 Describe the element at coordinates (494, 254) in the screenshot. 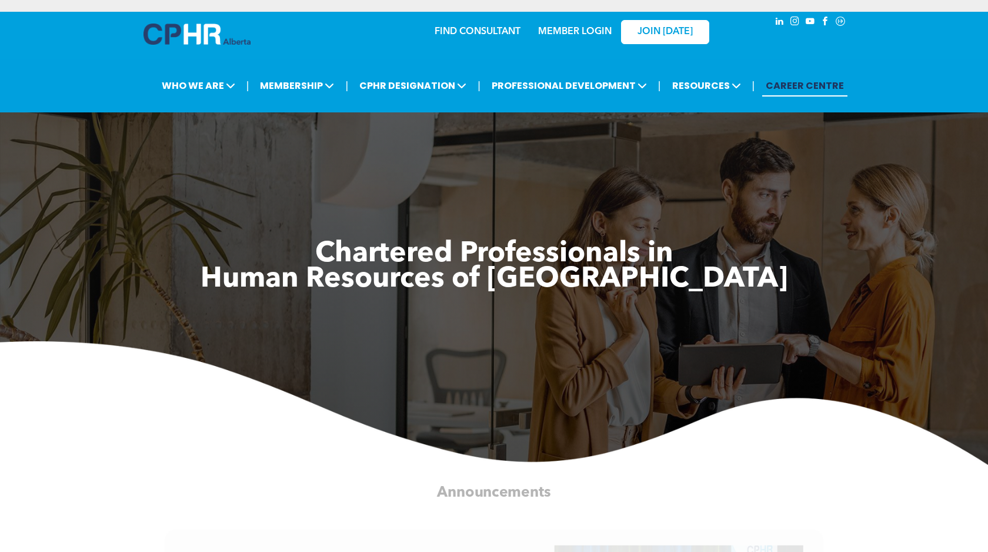

I see `span: Chartered Professionals in` at that location.